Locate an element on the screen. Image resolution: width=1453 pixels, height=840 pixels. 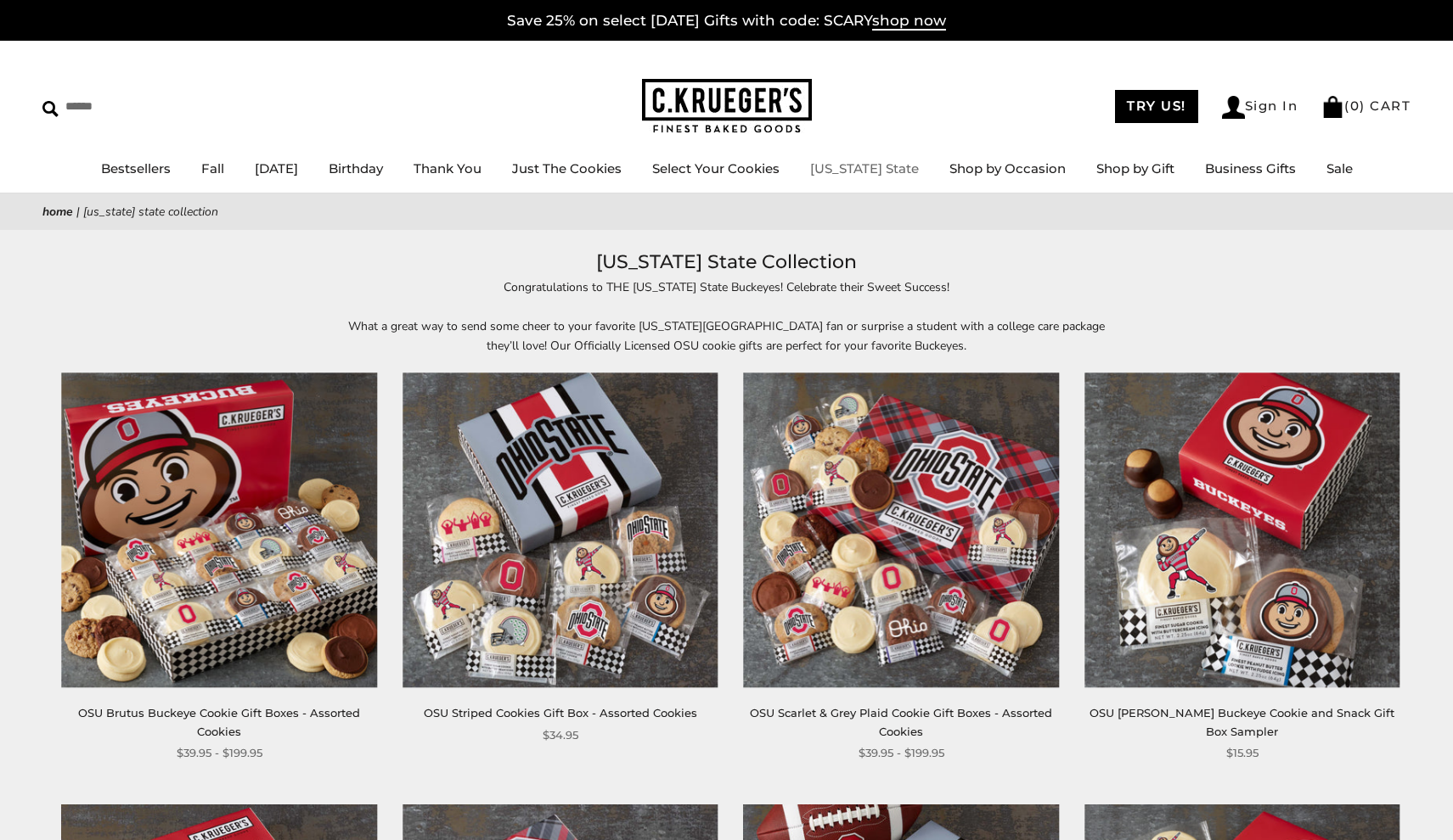
a: Business Gifts is located at coordinates (1250, 168).